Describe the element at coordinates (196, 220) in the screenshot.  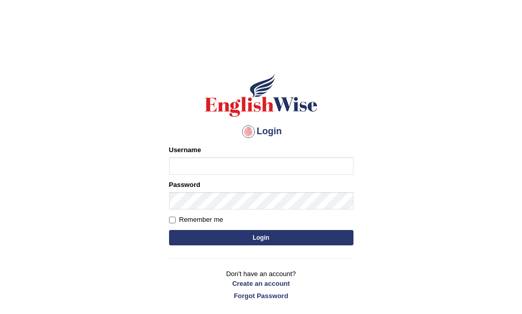
I see `label: Remember me` at that location.